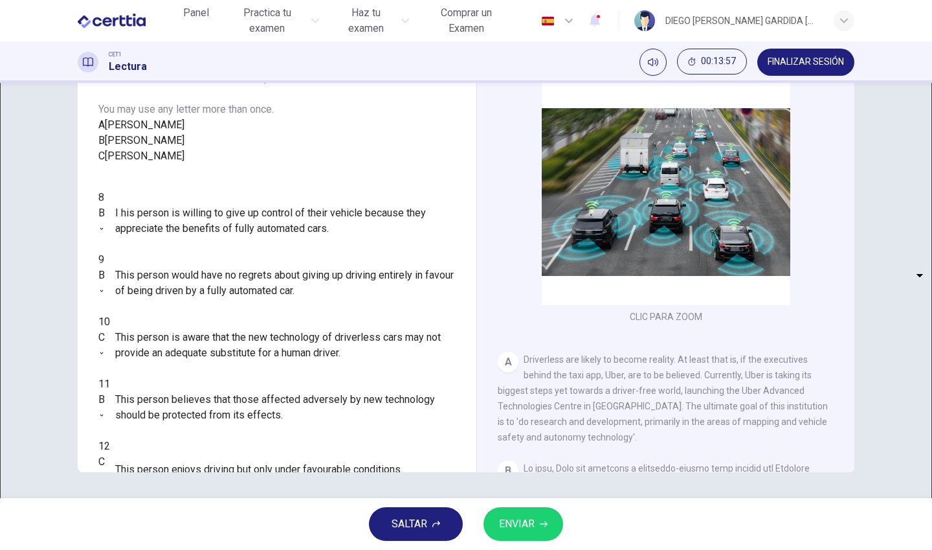 This screenshot has height=550, width=932. I want to click on a: Comprar un Examen, so click(467, 21).